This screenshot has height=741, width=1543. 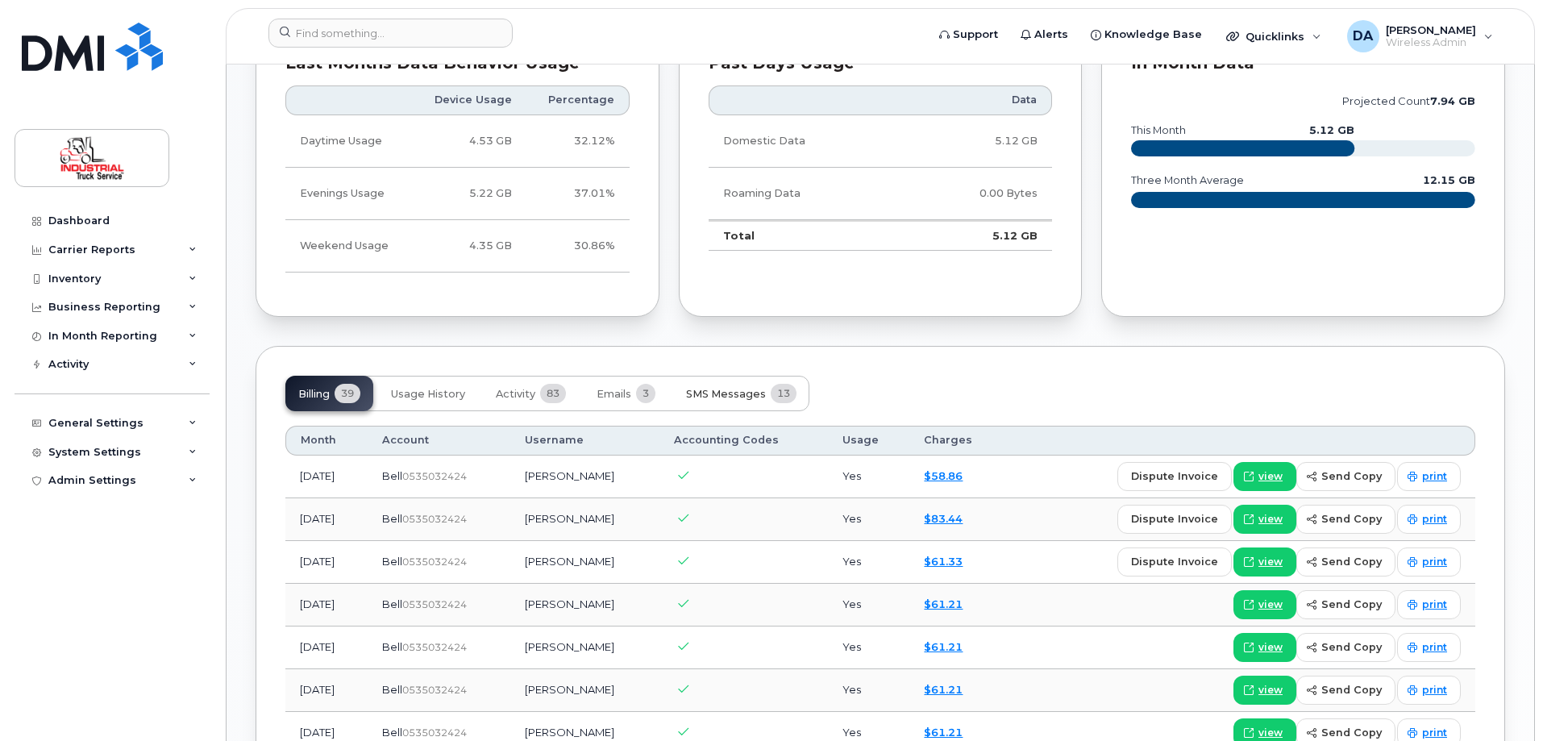 What do you see at coordinates (327, 440) in the screenshot?
I see `th: Month` at bounding box center [327, 440].